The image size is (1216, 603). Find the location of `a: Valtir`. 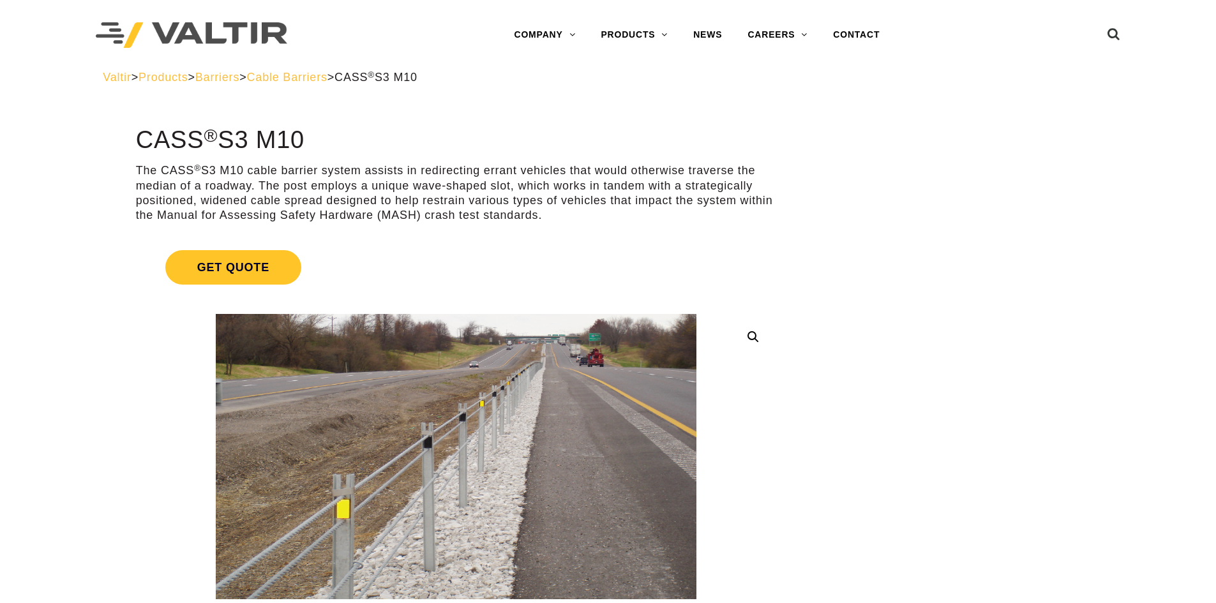

a: Valtir is located at coordinates (117, 77).